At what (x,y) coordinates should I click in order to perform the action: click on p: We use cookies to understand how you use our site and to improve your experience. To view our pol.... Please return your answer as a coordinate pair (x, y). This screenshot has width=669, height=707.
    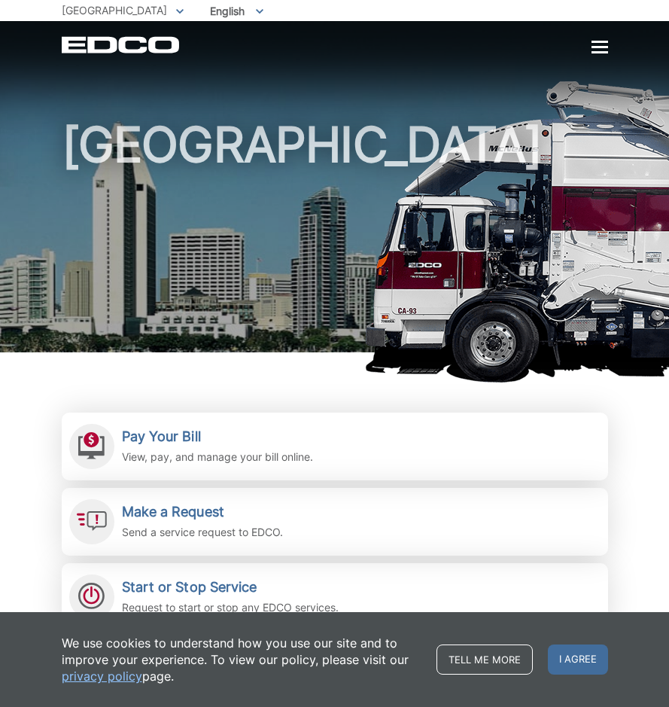
    Looking at the image, I should click on (242, 659).